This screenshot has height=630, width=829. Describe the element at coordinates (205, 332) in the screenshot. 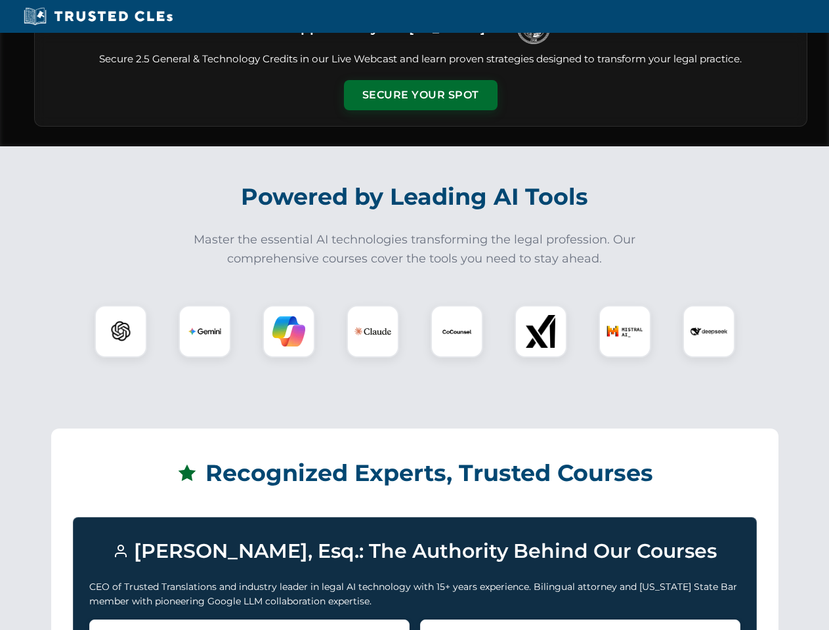

I see `img: Gemini Logo` at that location.